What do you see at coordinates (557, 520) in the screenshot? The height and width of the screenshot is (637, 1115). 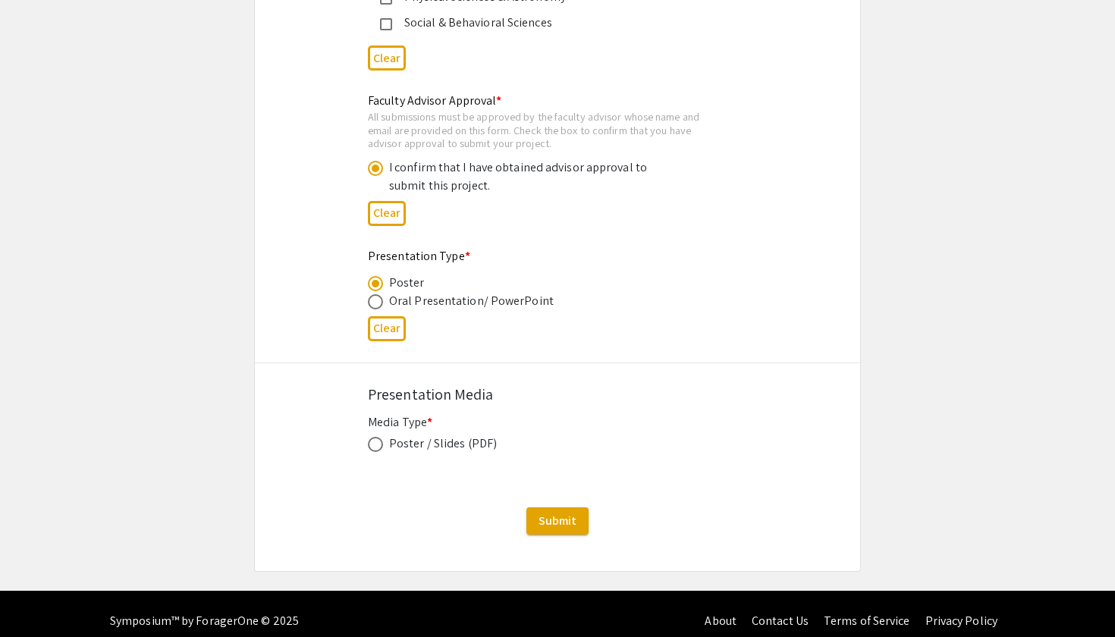 I see `span: Submit` at bounding box center [557, 520].